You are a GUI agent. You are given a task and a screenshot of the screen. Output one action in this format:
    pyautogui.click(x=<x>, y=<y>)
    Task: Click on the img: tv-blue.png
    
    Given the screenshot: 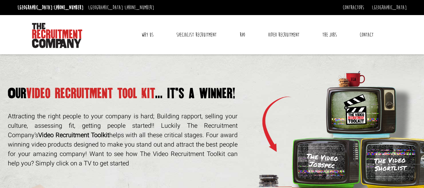 What is the action you would take?
    pyautogui.click(x=358, y=104)
    